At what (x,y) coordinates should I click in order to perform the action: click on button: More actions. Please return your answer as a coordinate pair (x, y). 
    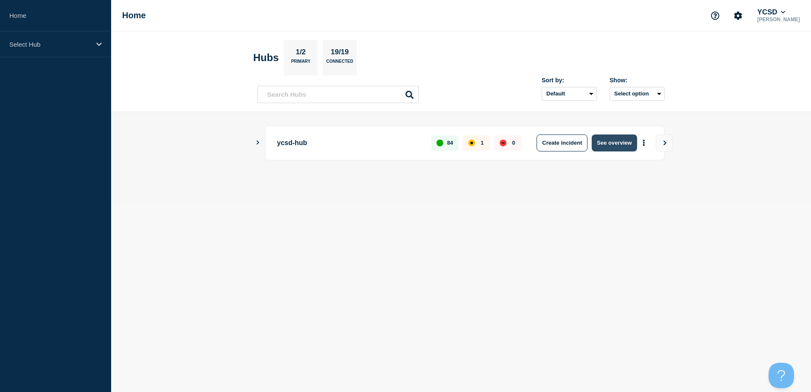
    Looking at the image, I should click on (644, 142).